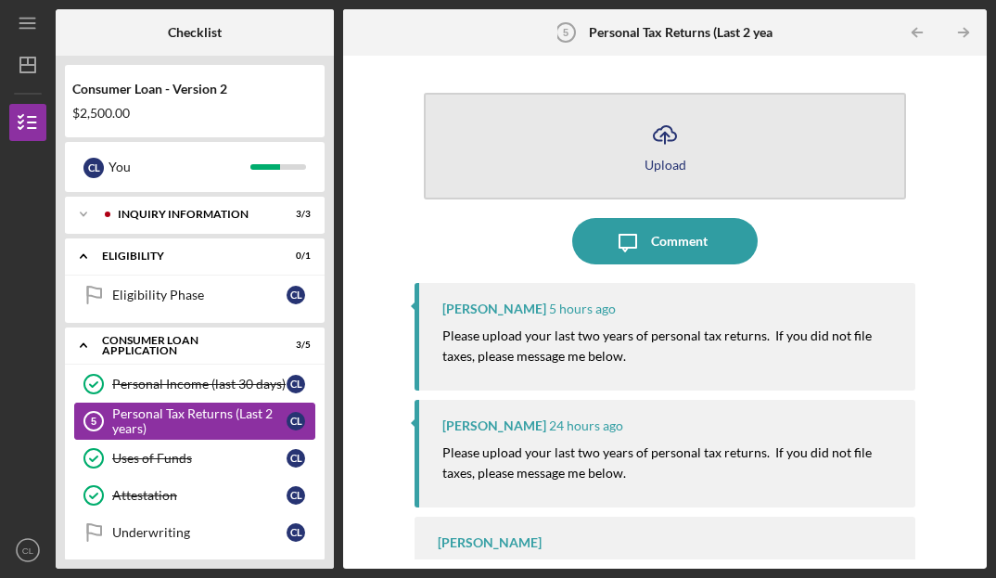 This screenshot has height=578, width=996. Describe the element at coordinates (28, 550) in the screenshot. I see `button: CL` at that location.